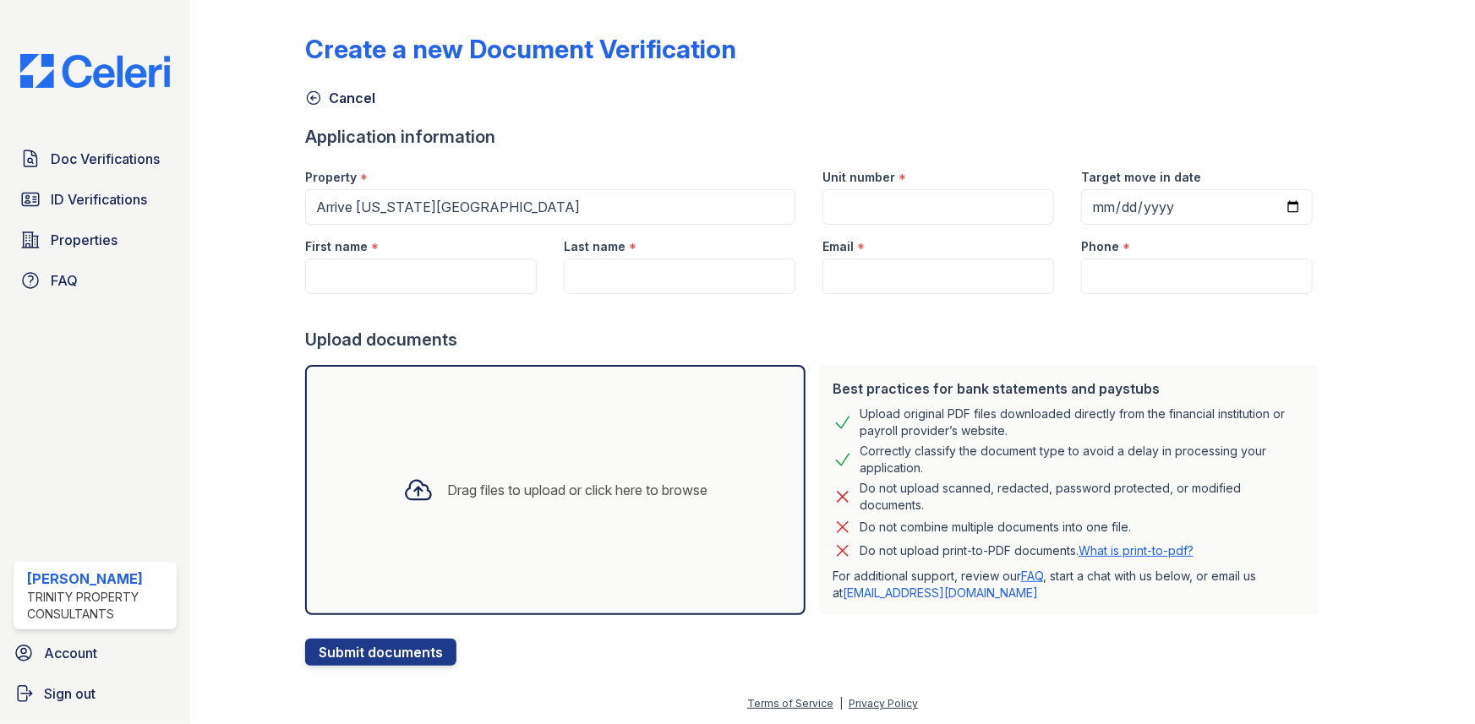  I want to click on label: Unit number, so click(859, 177).